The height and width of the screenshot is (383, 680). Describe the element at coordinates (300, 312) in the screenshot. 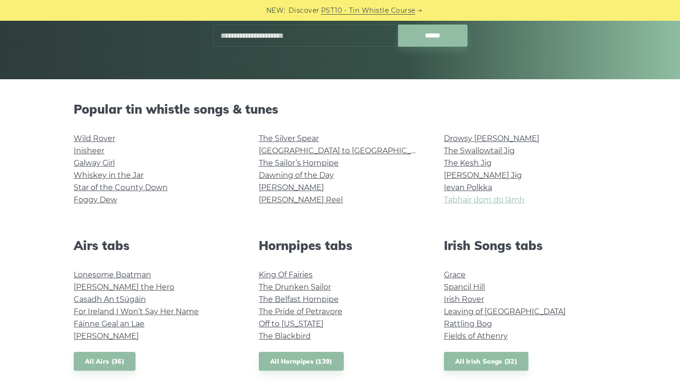

I see `a: The Pride of Petravore` at that location.